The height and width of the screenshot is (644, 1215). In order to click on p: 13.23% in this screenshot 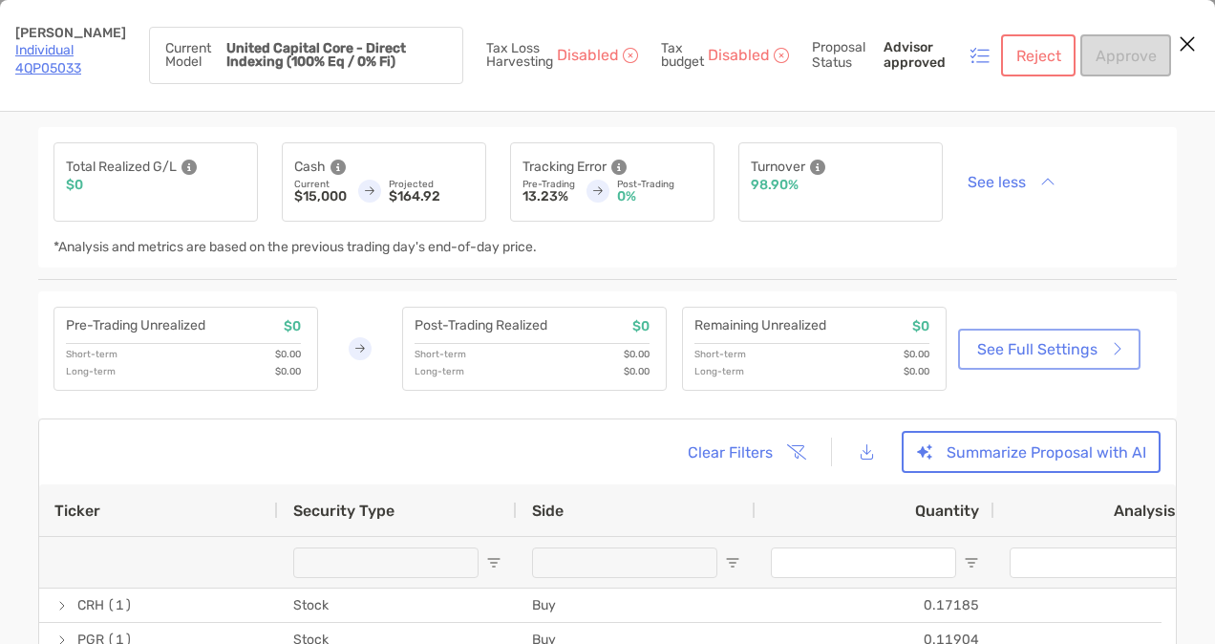, I will do `click(548, 197)`.